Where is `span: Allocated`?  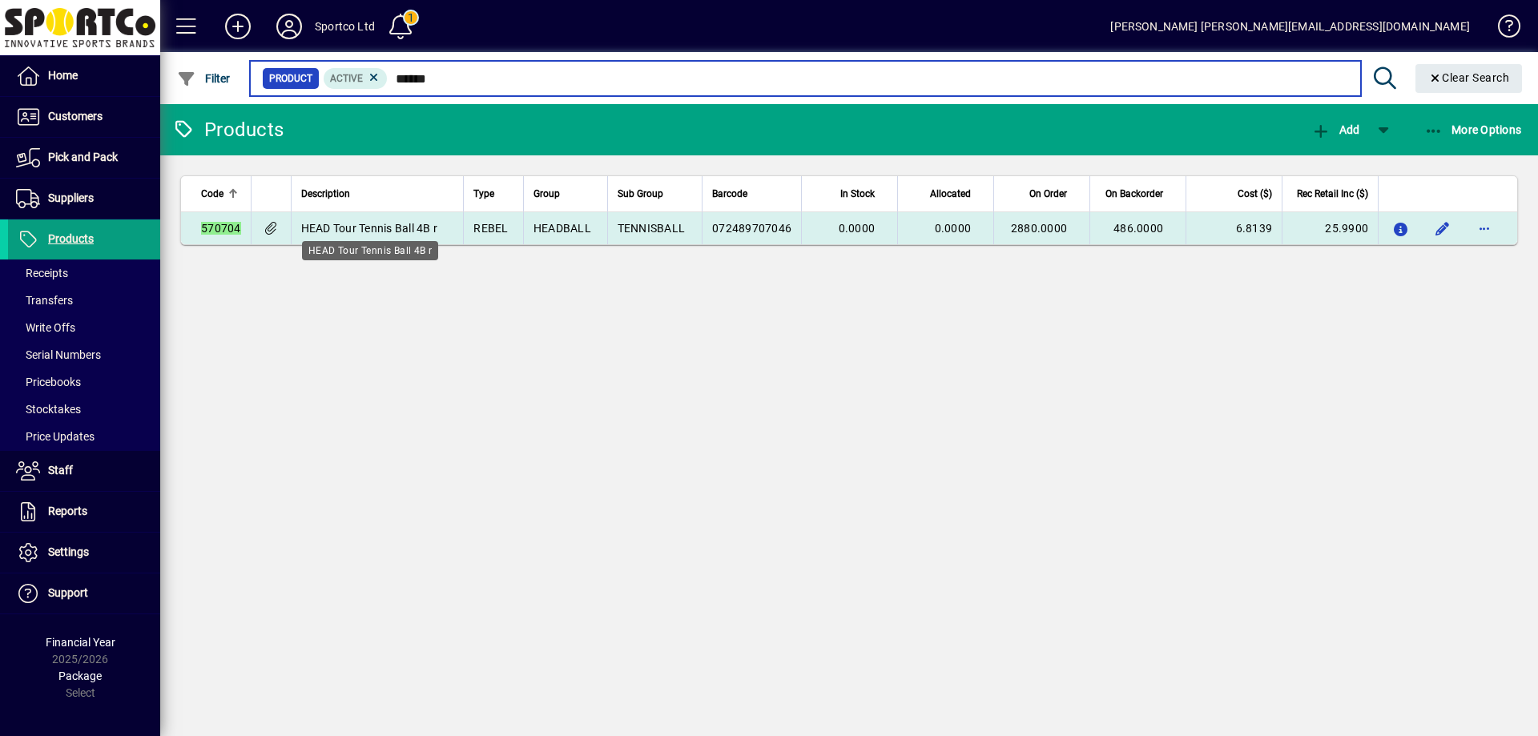 span: Allocated is located at coordinates (950, 194).